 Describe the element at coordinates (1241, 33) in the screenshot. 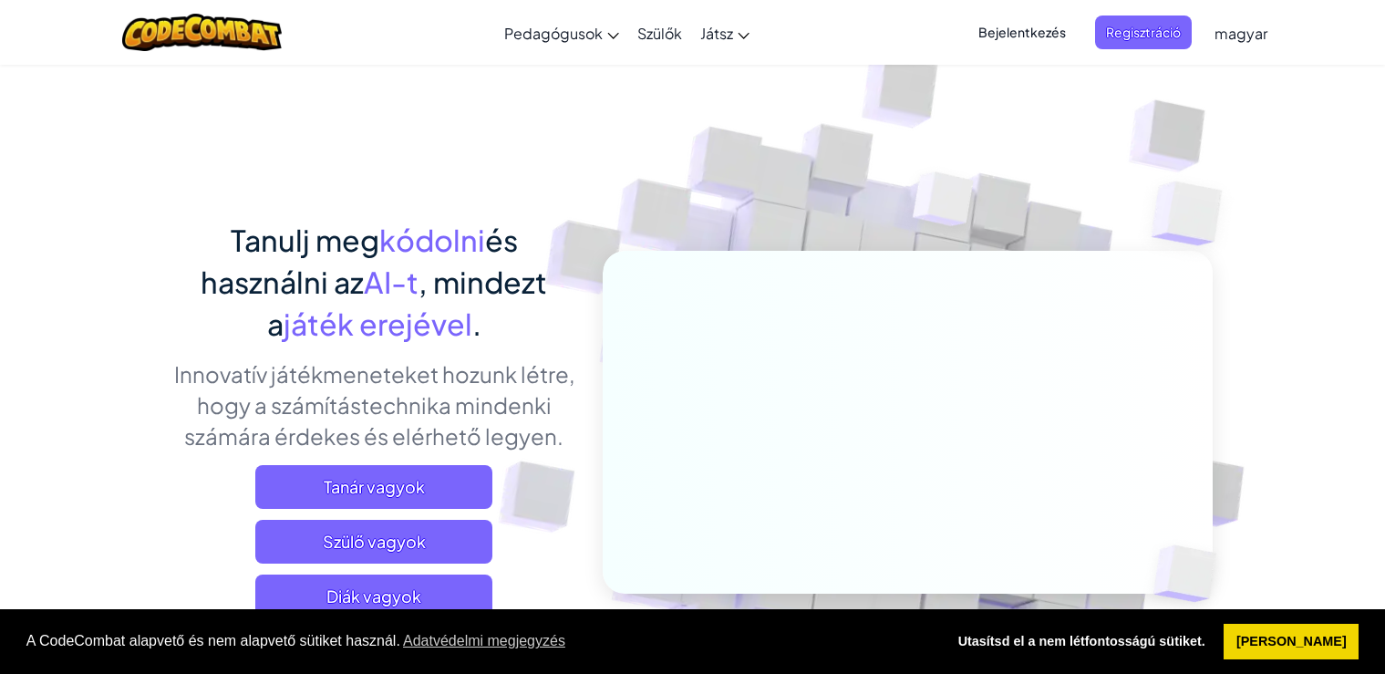

I see `span: magyar` at that location.